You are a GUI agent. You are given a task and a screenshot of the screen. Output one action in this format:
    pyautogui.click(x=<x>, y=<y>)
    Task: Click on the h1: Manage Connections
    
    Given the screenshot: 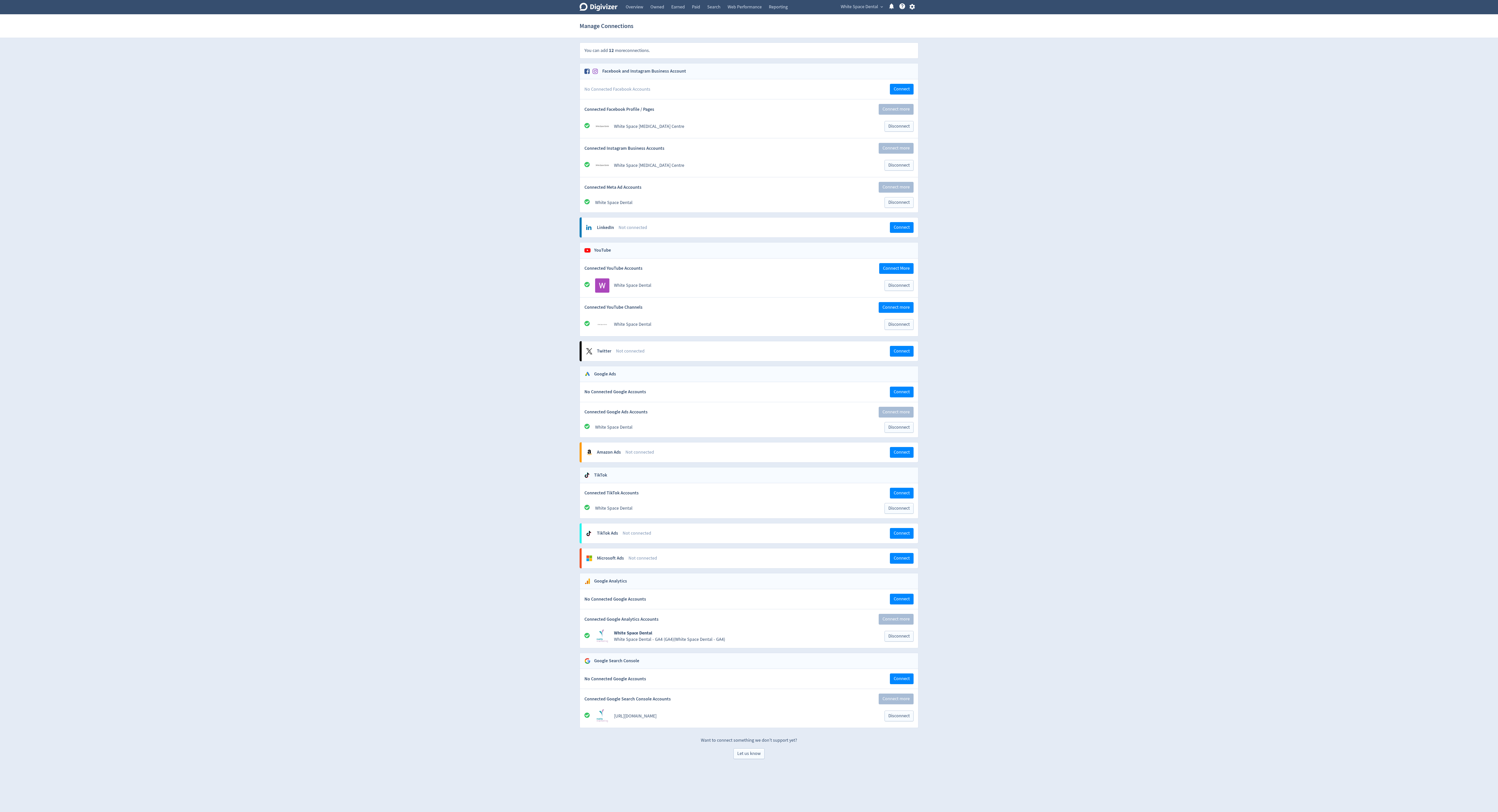 What is the action you would take?
    pyautogui.click(x=607, y=26)
    